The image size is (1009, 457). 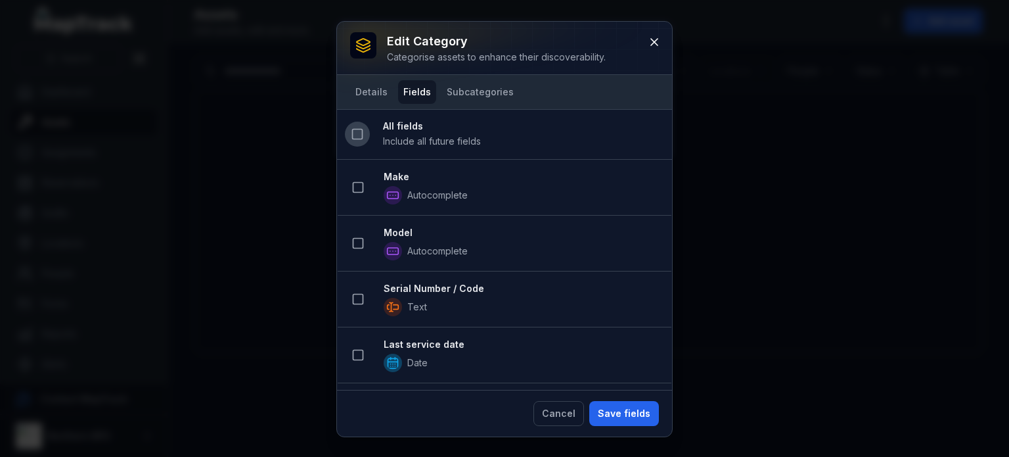 What do you see at coordinates (522, 126) in the screenshot?
I see `strong: All fields` at bounding box center [522, 126].